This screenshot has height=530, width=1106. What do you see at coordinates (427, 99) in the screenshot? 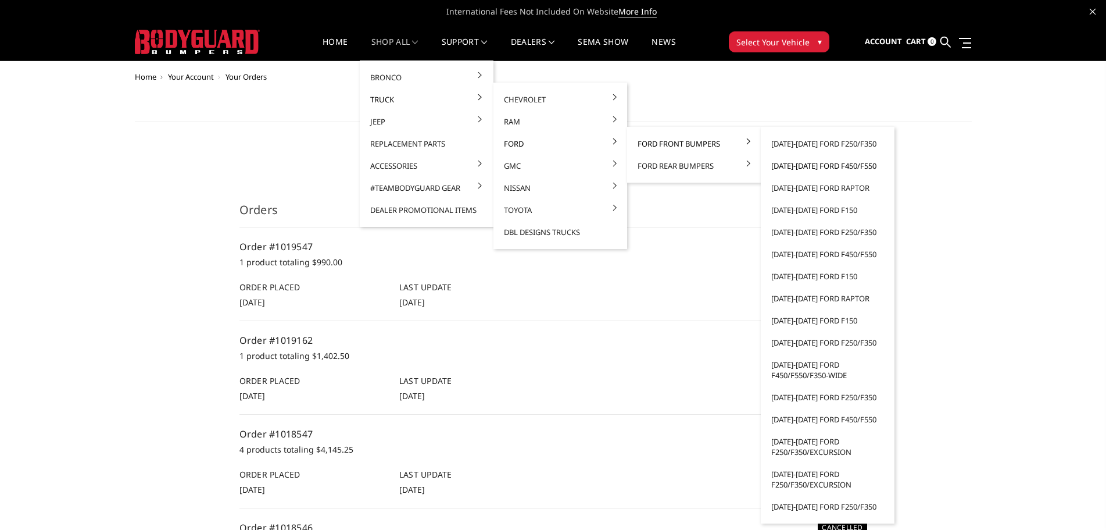
I see `a: Truck` at bounding box center [427, 99].